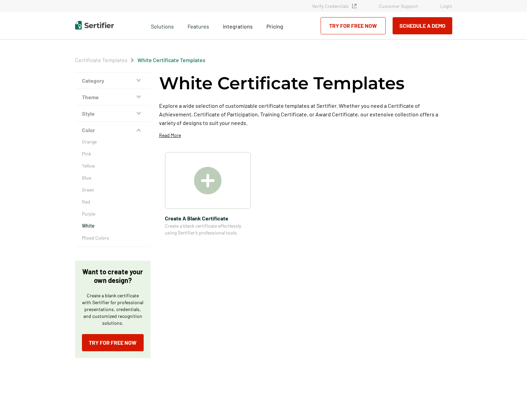  What do you see at coordinates (446, 6) in the screenshot?
I see `a: Login` at bounding box center [446, 6].